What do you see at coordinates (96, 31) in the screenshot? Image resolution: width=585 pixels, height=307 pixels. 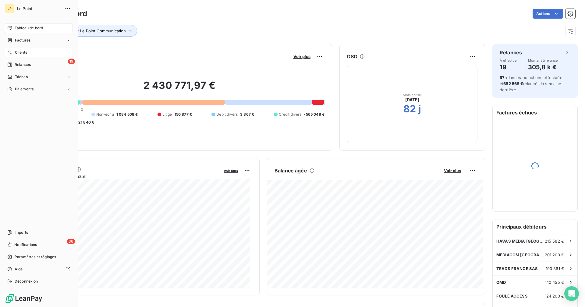 I see `span: Entité : Le Point Communication` at bounding box center [96, 31].